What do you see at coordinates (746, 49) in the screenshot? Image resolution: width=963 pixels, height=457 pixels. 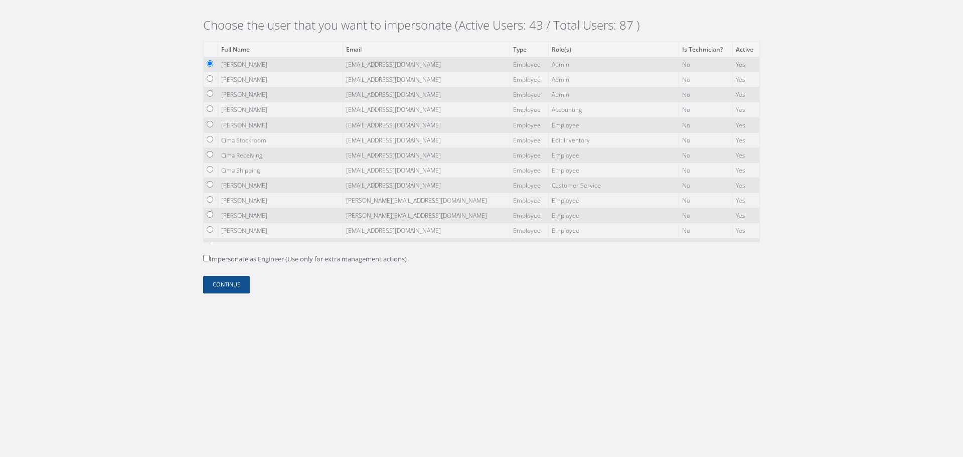 I see `th: Active` at bounding box center [746, 49].